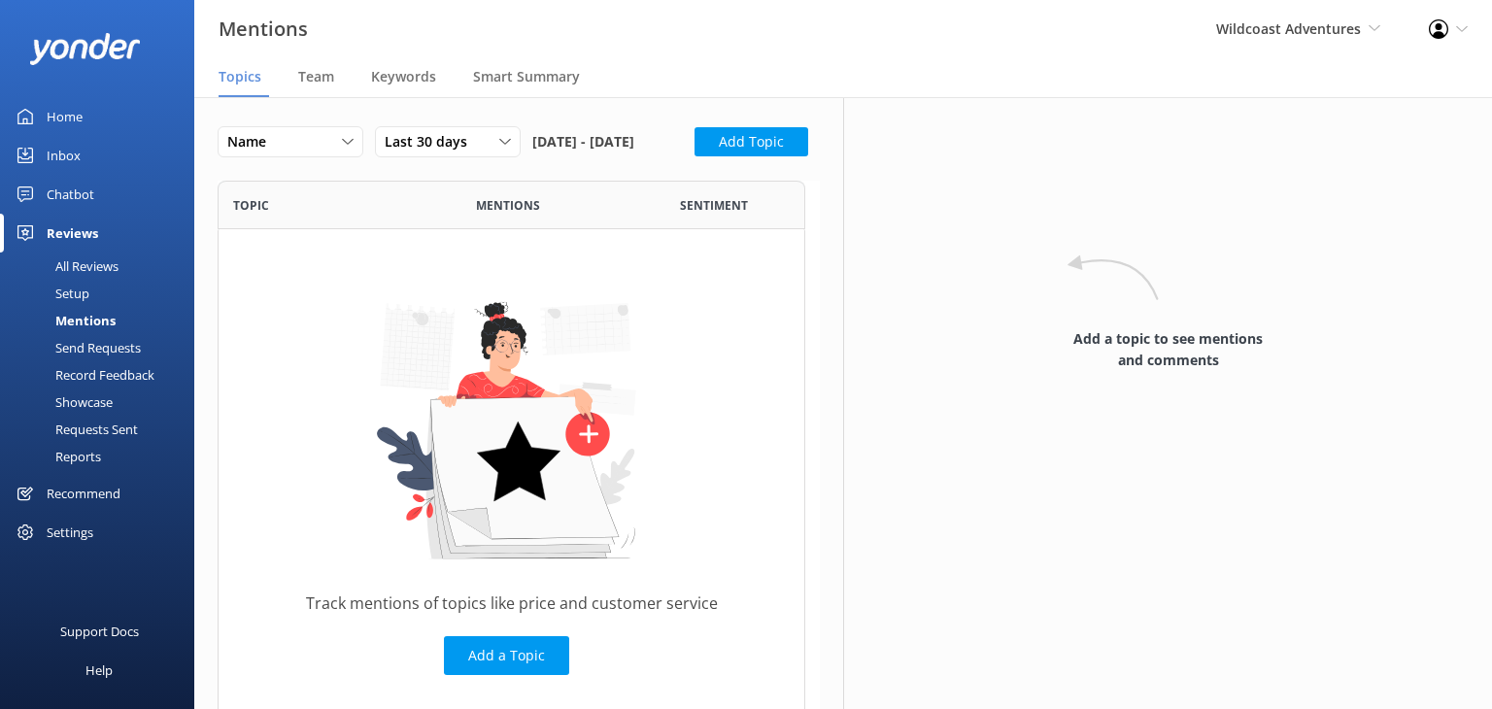 Image resolution: width=1492 pixels, height=709 pixels. Describe the element at coordinates (431, 142) in the screenshot. I see `span: Last 30 days` at that location.